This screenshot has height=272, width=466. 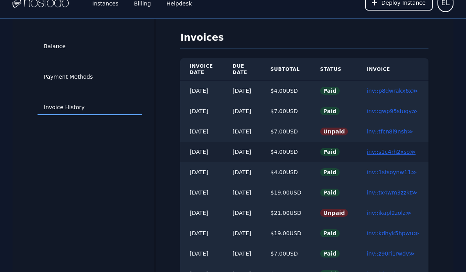 What do you see at coordinates (392, 172) in the screenshot?
I see `a: inv::1sfsoynw11≫` at bounding box center [392, 172].